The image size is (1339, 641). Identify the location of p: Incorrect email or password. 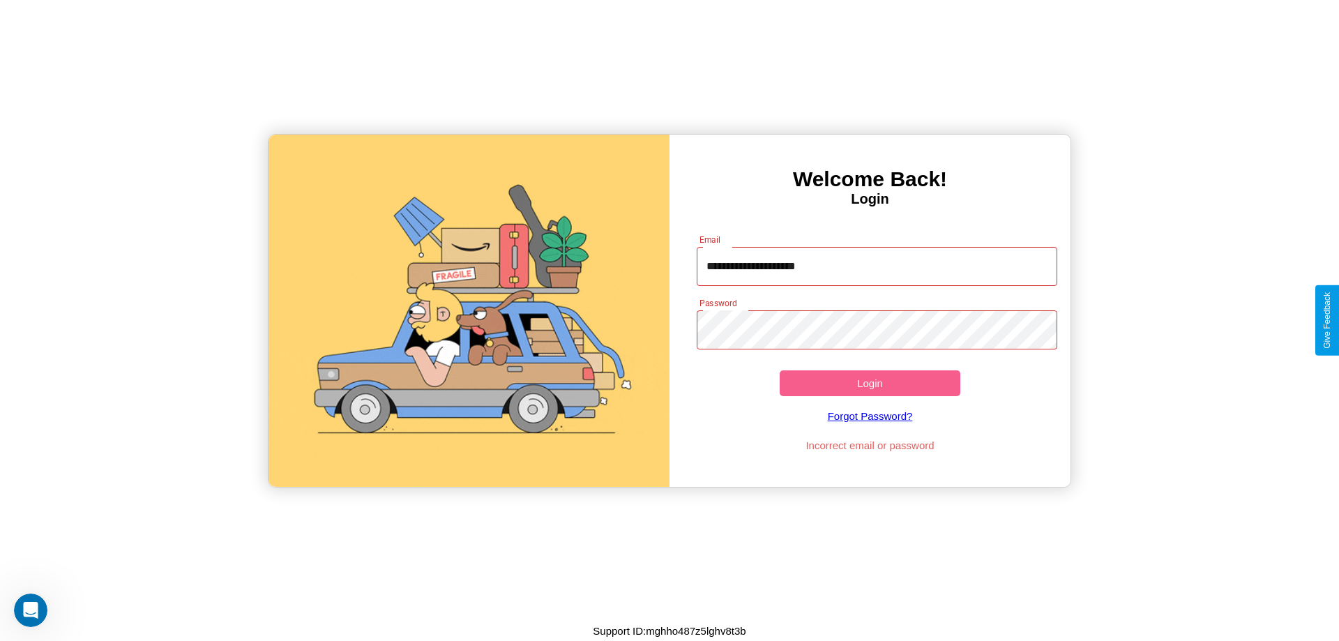
(870, 445).